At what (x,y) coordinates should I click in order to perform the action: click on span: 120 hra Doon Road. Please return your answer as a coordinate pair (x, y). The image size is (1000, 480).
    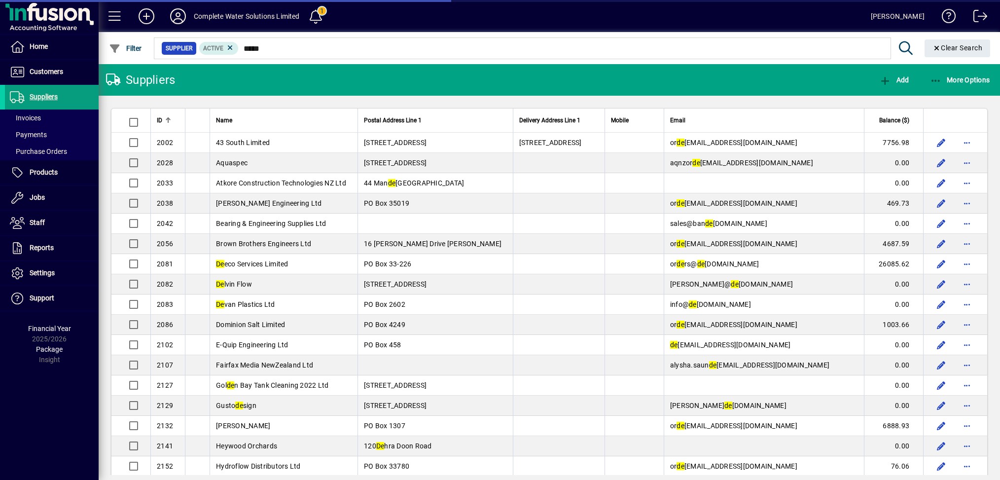
    Looking at the image, I should click on (398, 446).